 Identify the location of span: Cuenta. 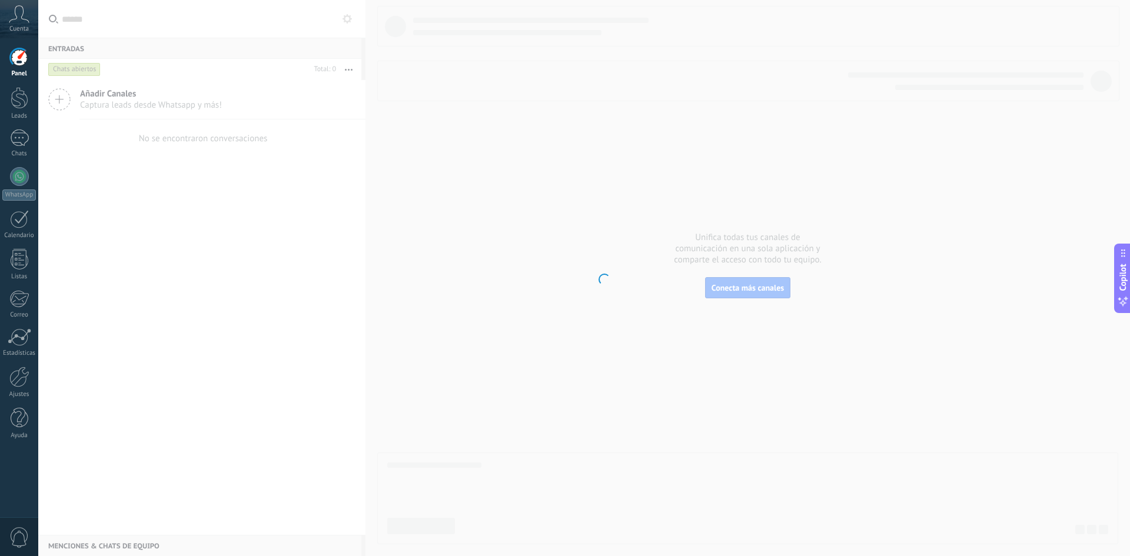
(19, 29).